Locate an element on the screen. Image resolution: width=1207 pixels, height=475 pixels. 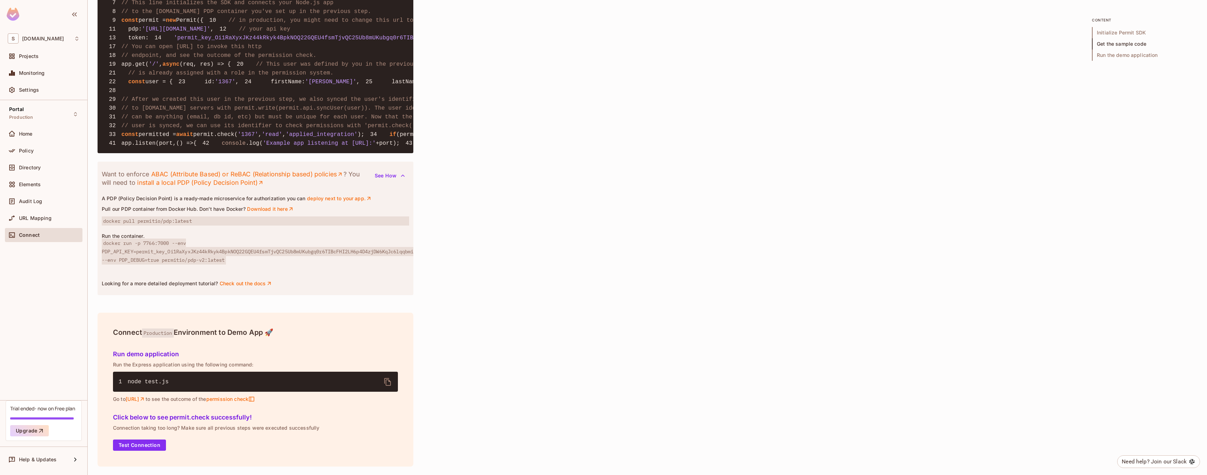
a: install a local PDP (Policy Decision Point) is located at coordinates (200, 183).